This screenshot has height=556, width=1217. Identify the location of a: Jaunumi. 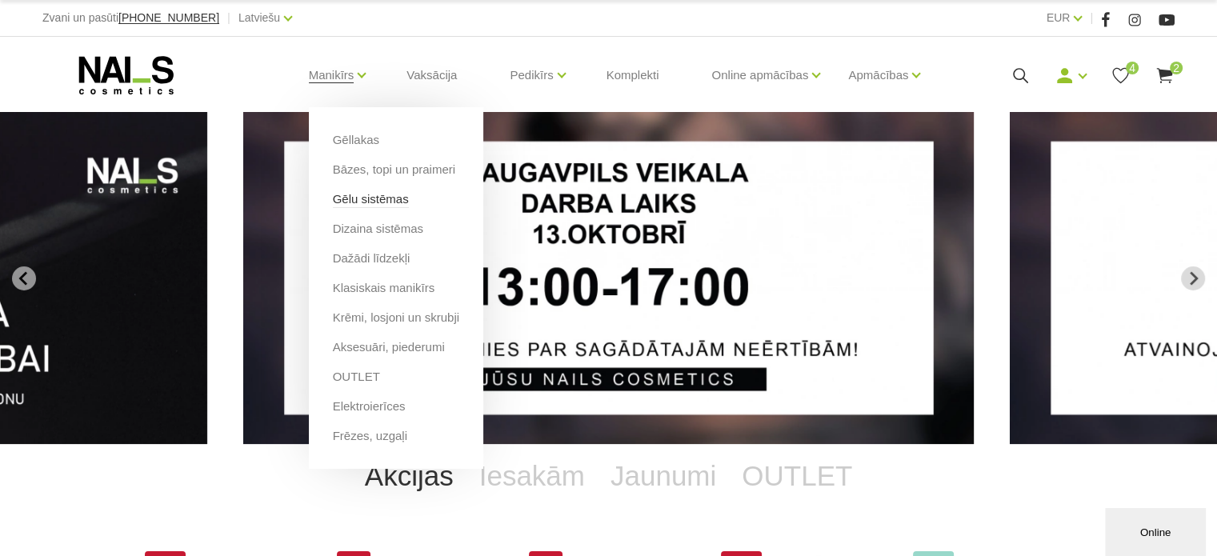
(663, 476).